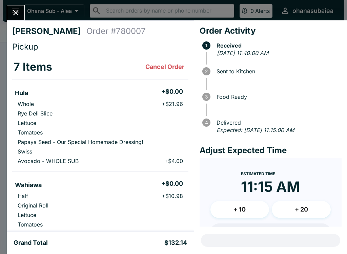  What do you see at coordinates (165, 67) in the screenshot?
I see `button: Cancel Order` at bounding box center [165, 67].